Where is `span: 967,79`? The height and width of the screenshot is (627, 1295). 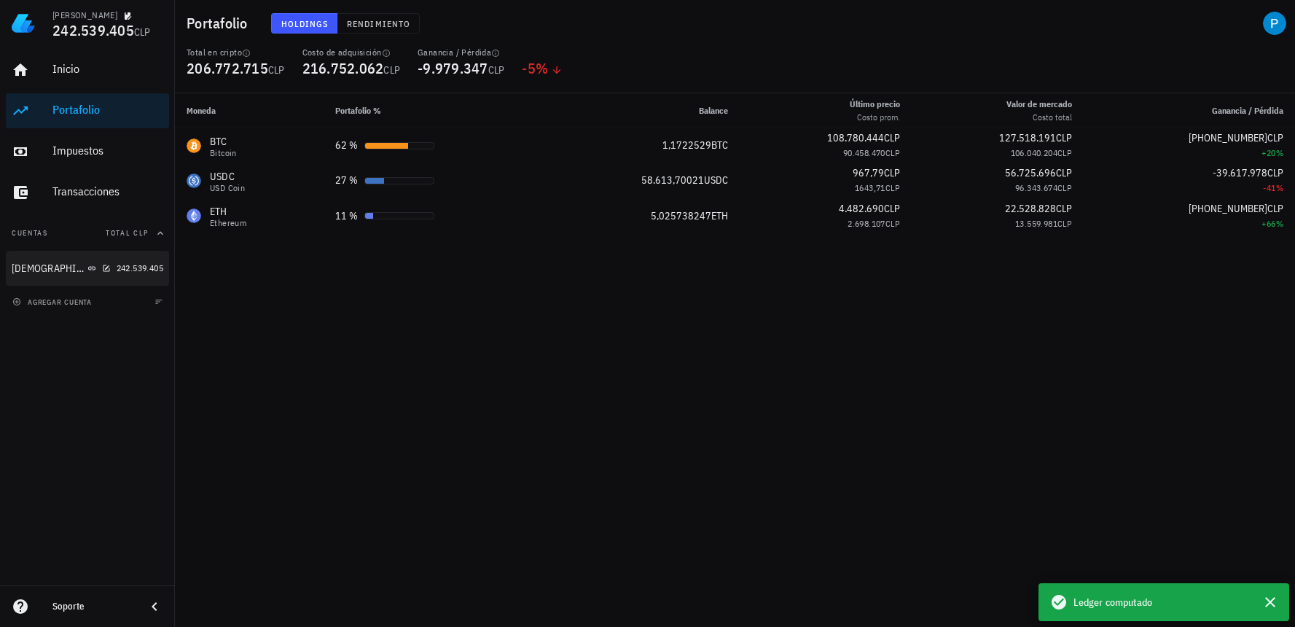
span: 967,79 is located at coordinates (868, 173).